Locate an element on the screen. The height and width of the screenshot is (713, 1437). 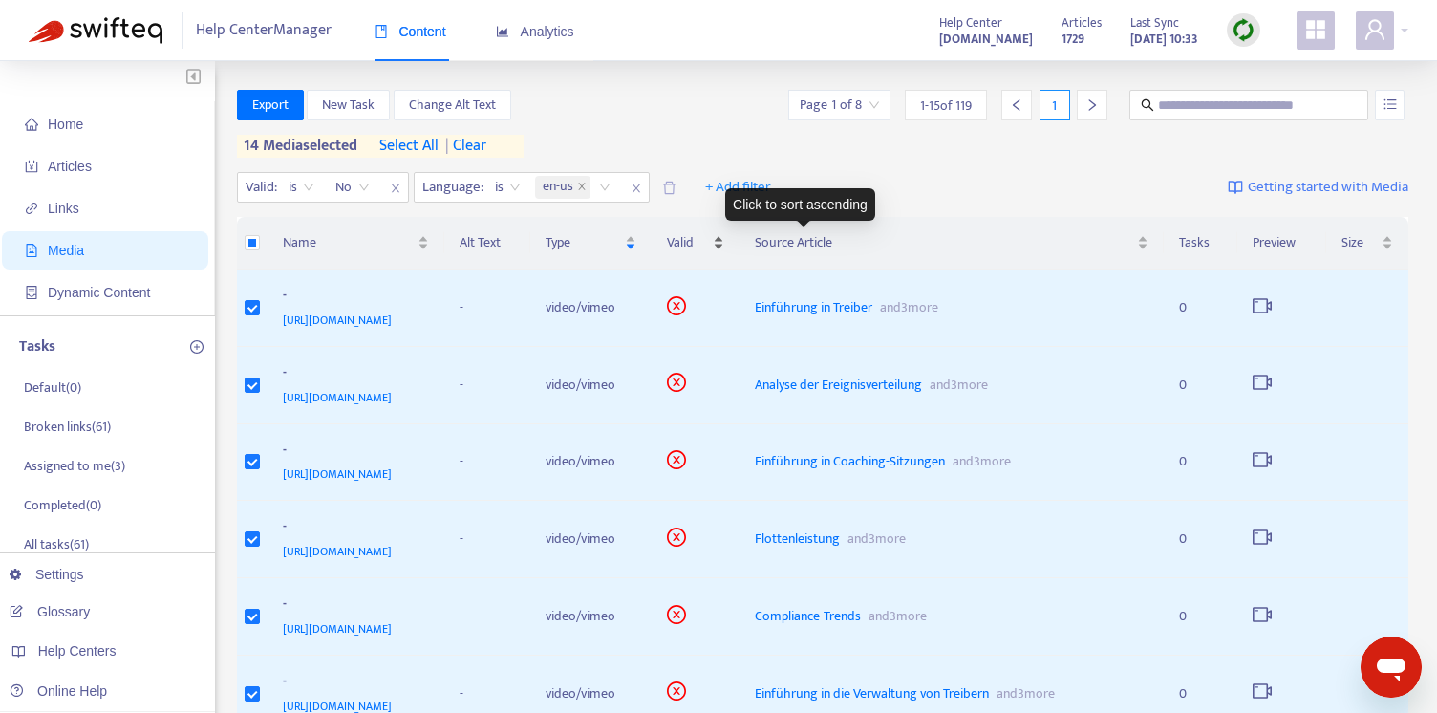
span: Help Centers is located at coordinates (77, 651).